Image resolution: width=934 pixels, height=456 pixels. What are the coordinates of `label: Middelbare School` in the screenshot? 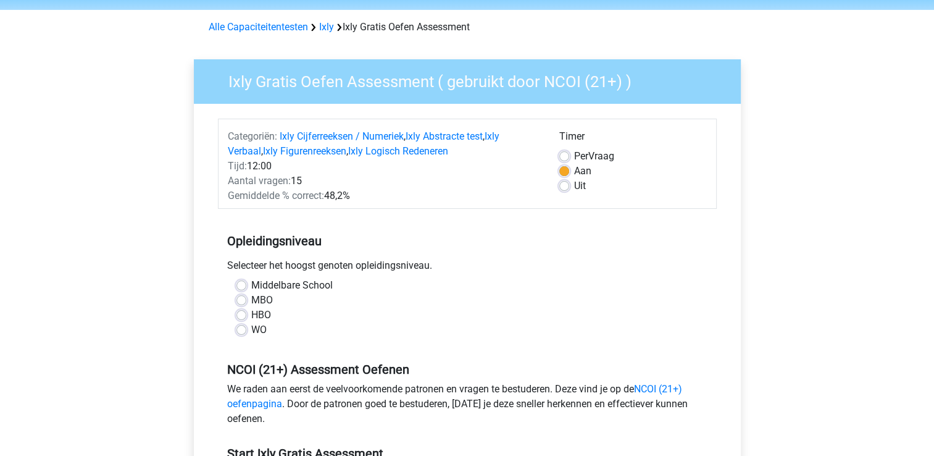 It's located at (292, 285).